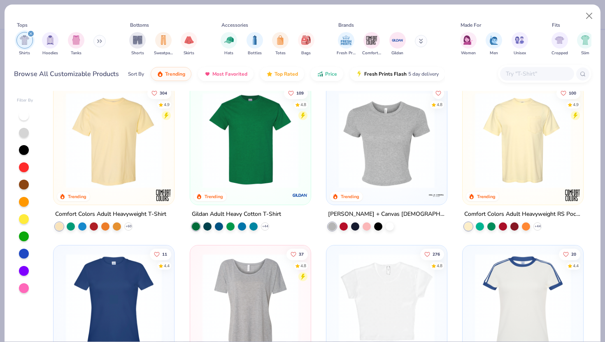 This screenshot has height=342, width=605. What do you see at coordinates (494, 53) in the screenshot?
I see `span: Men` at bounding box center [494, 53].